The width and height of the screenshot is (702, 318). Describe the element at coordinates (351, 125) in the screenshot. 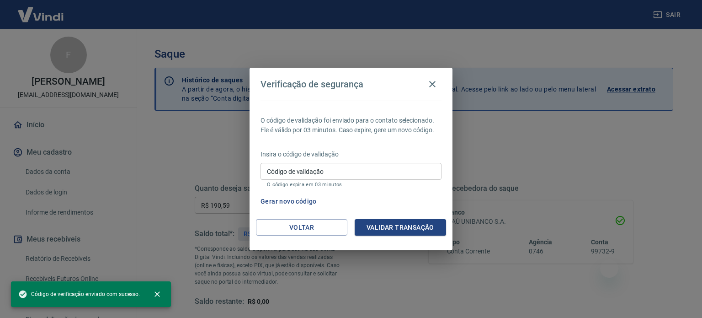

I see `p: O código de validação foi enviado para o contato selecionado. Ele é válido por 03 minutos. Caso e...` at that location.